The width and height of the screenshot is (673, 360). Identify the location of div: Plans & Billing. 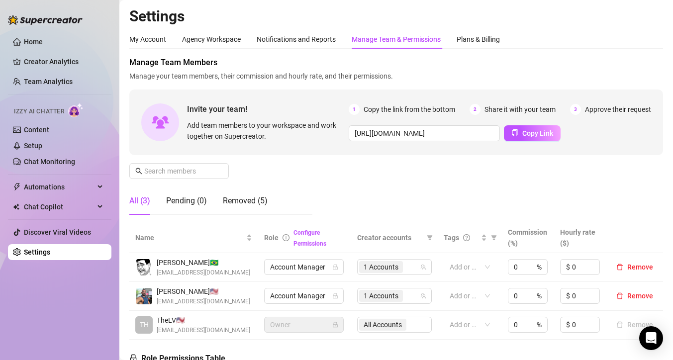
(478, 39).